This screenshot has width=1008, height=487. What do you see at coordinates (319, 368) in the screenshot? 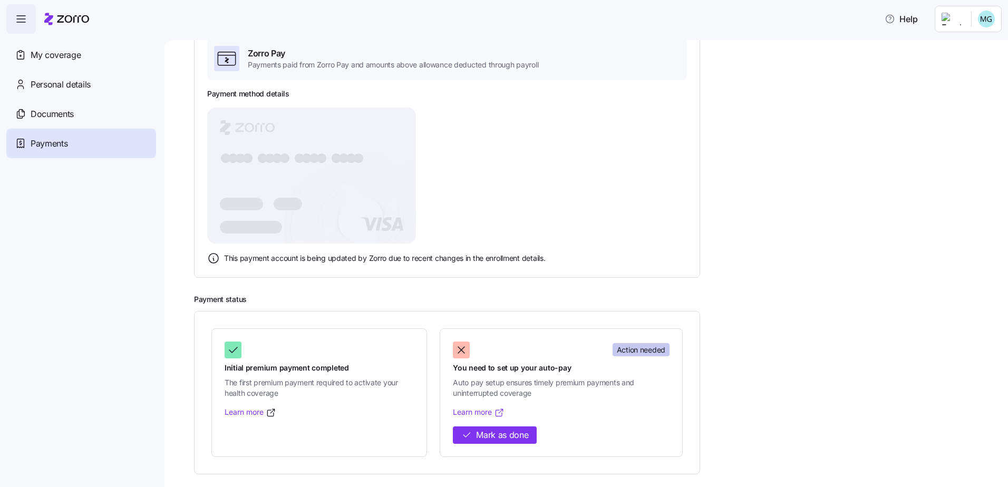
I see `span: Initial premium payment completed` at bounding box center [319, 368].